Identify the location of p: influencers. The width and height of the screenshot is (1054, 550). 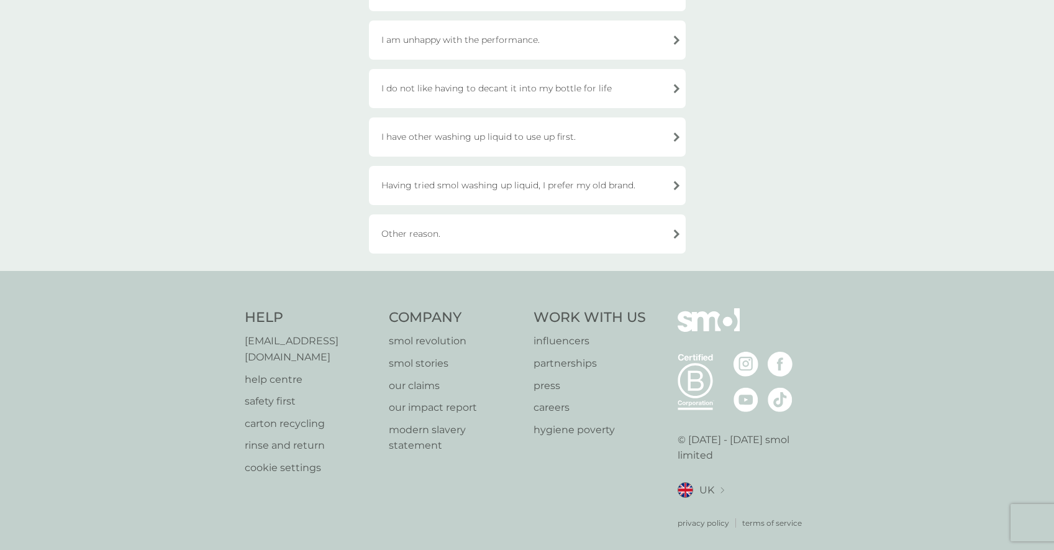
(590, 341).